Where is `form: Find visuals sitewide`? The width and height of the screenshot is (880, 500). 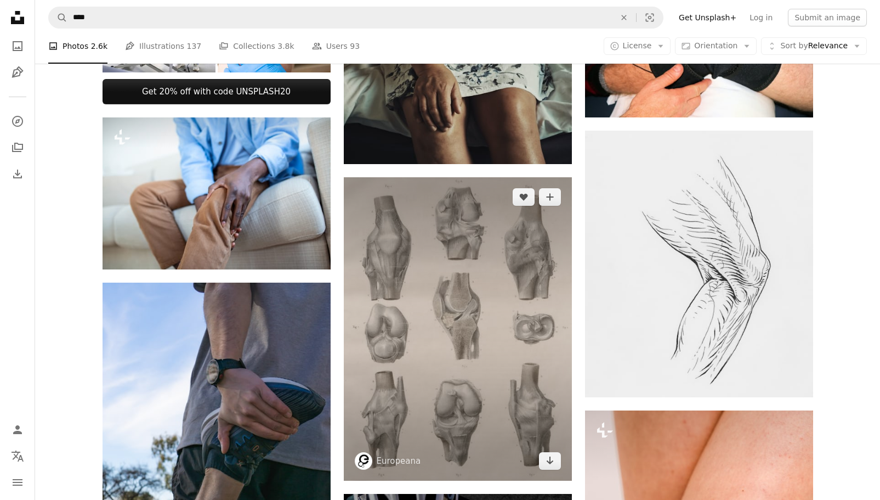 form: Find visuals sitewide is located at coordinates (356, 18).